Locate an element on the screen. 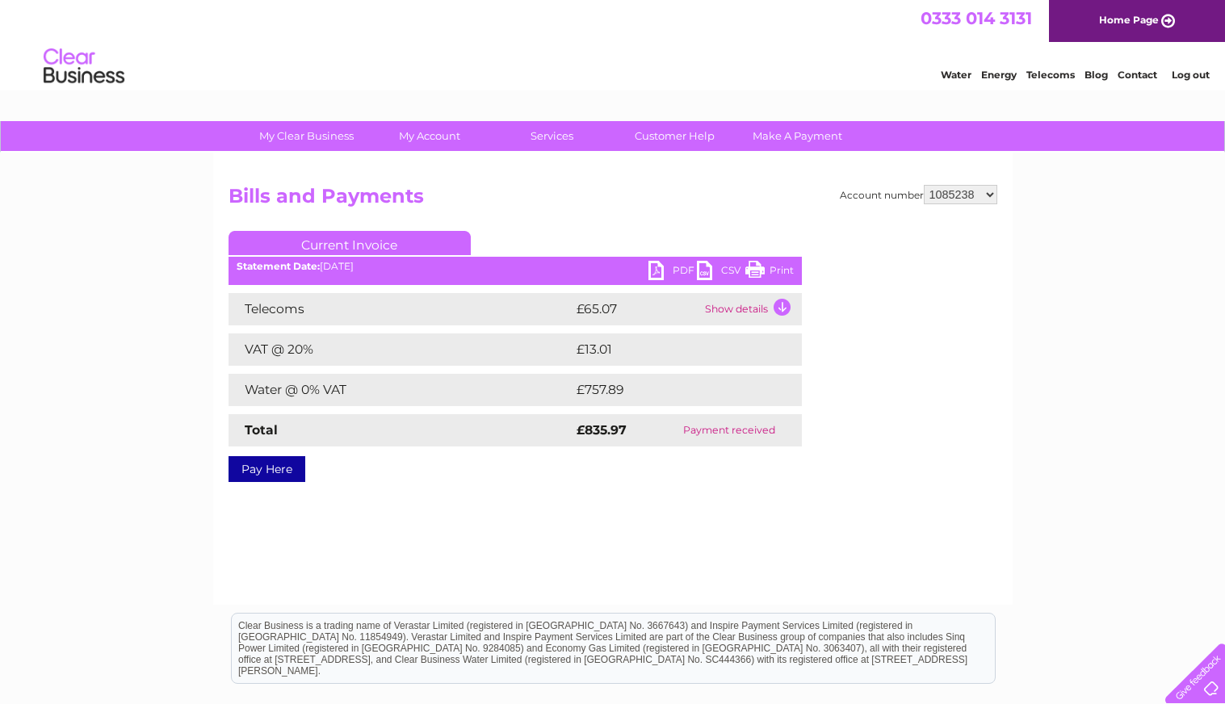 Image resolution: width=1225 pixels, height=704 pixels. td: VAT @ 20% is located at coordinates (400, 350).